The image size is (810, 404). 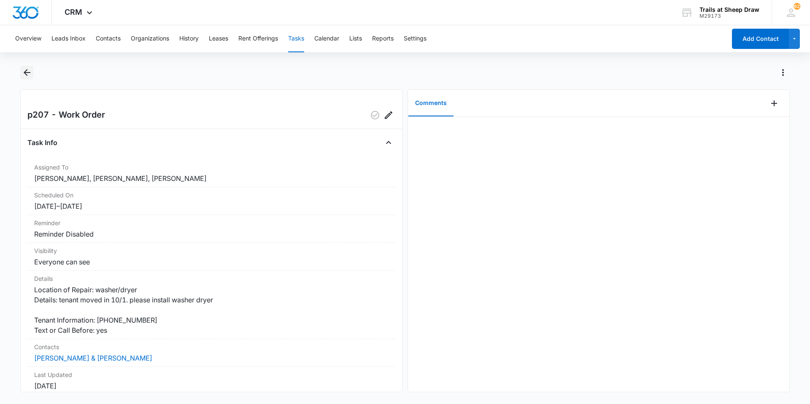 I want to click on h4: Task Info, so click(x=42, y=143).